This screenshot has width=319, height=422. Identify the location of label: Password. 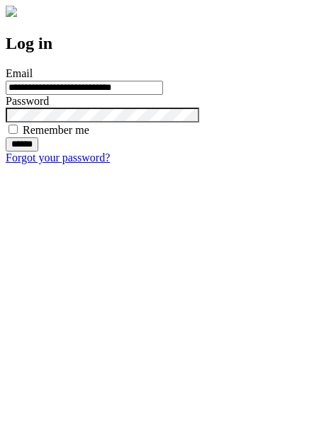
(27, 101).